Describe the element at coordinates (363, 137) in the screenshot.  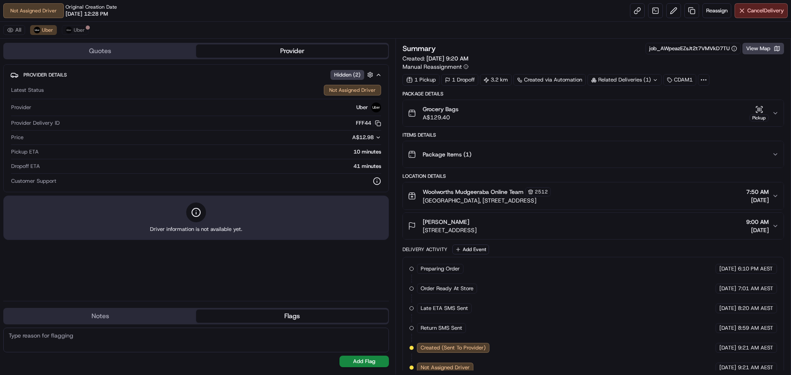
I see `span: A$12.98` at that location.